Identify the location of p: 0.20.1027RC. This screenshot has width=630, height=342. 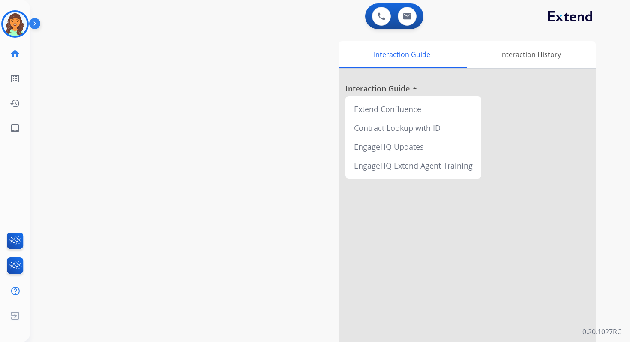
(602, 331).